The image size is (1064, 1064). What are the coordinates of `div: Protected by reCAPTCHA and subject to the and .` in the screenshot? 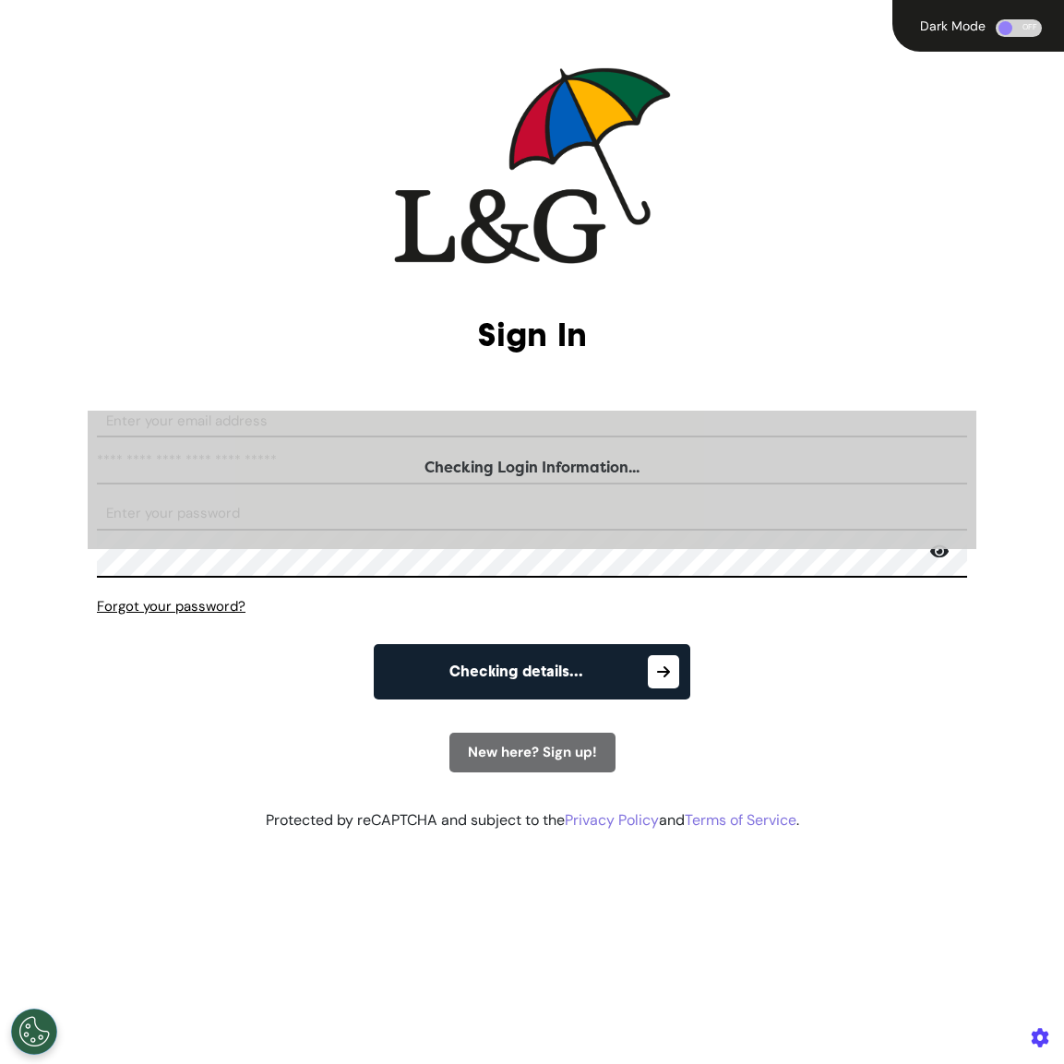 It's located at (531, 820).